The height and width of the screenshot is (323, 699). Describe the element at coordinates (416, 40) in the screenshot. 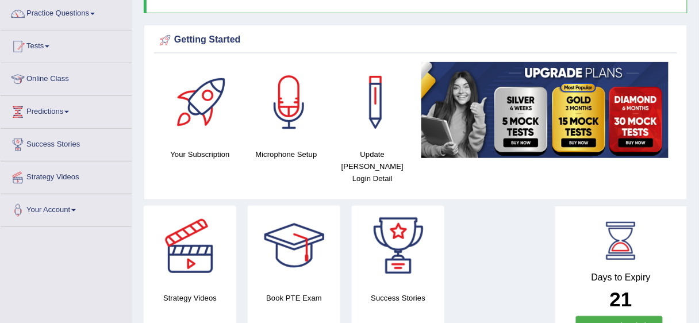

I see `div: Getting Started` at that location.